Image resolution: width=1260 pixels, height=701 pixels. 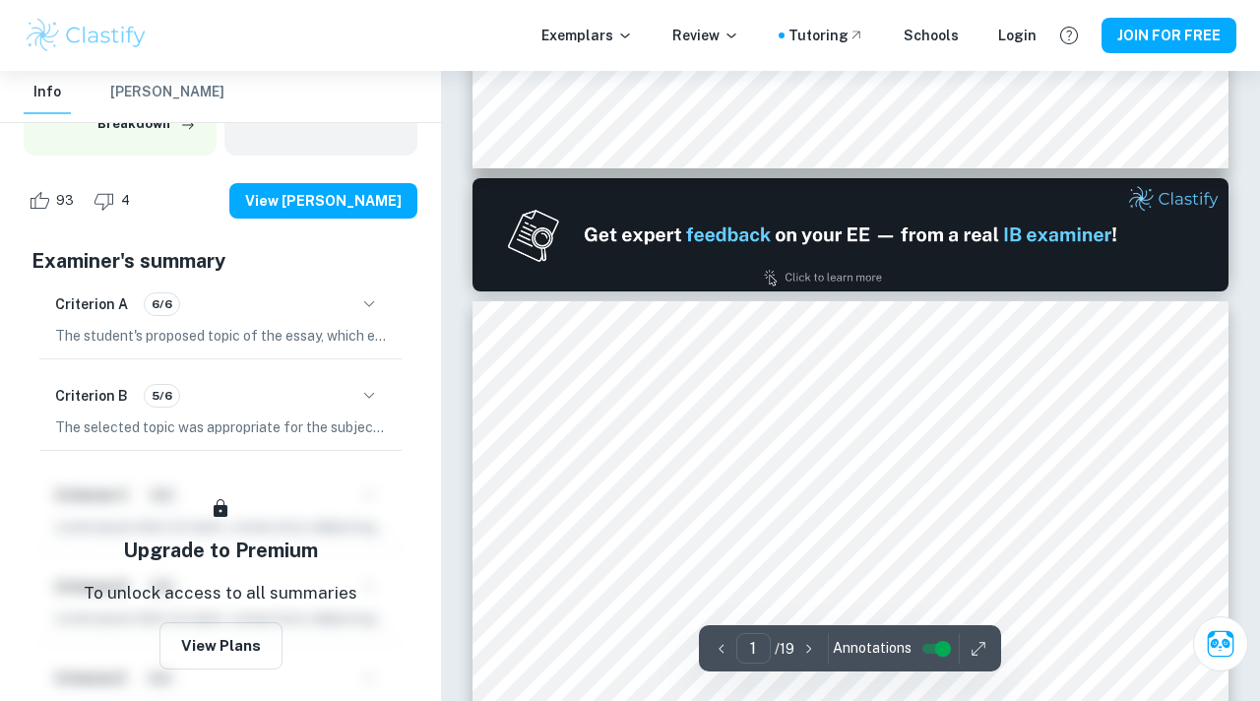 I want to click on div: Dislike, so click(x=114, y=201).